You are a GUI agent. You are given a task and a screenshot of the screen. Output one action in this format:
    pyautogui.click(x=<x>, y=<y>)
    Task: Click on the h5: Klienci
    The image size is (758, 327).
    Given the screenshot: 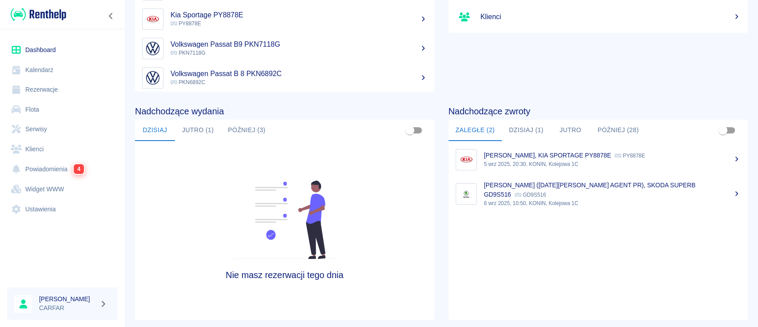 What is the action you would take?
    pyautogui.click(x=611, y=17)
    